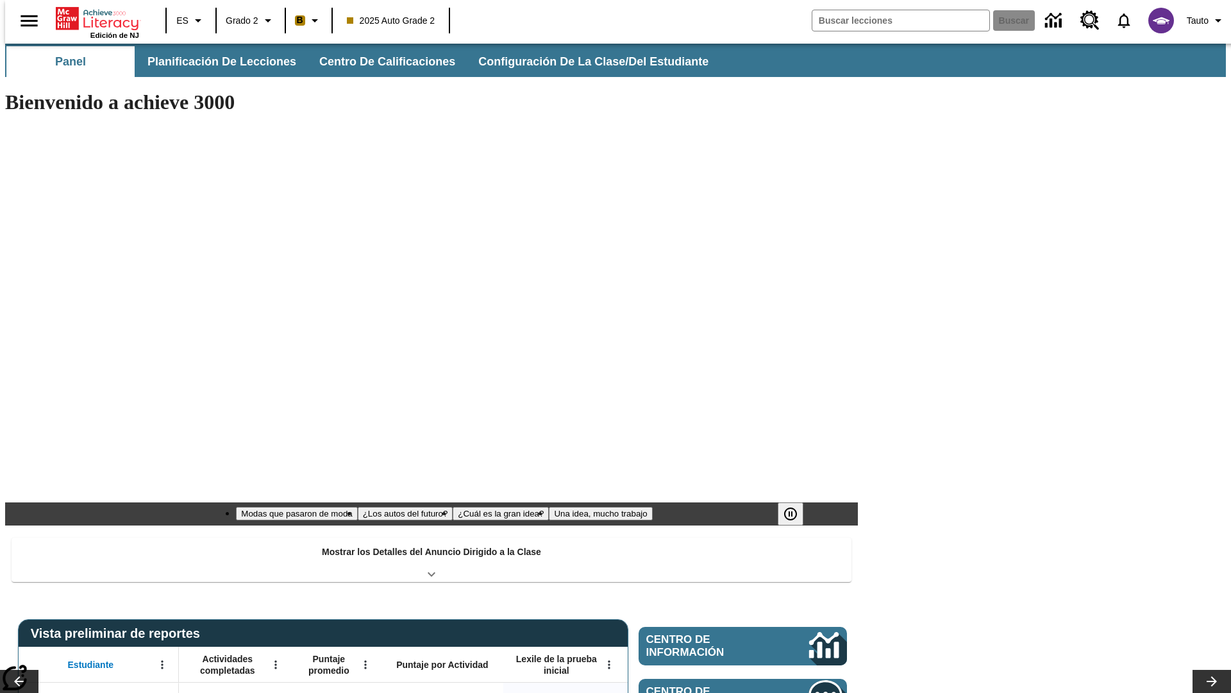 Image resolution: width=1231 pixels, height=693 pixels. I want to click on span: Lexile de la prueba inicial, so click(557, 664).